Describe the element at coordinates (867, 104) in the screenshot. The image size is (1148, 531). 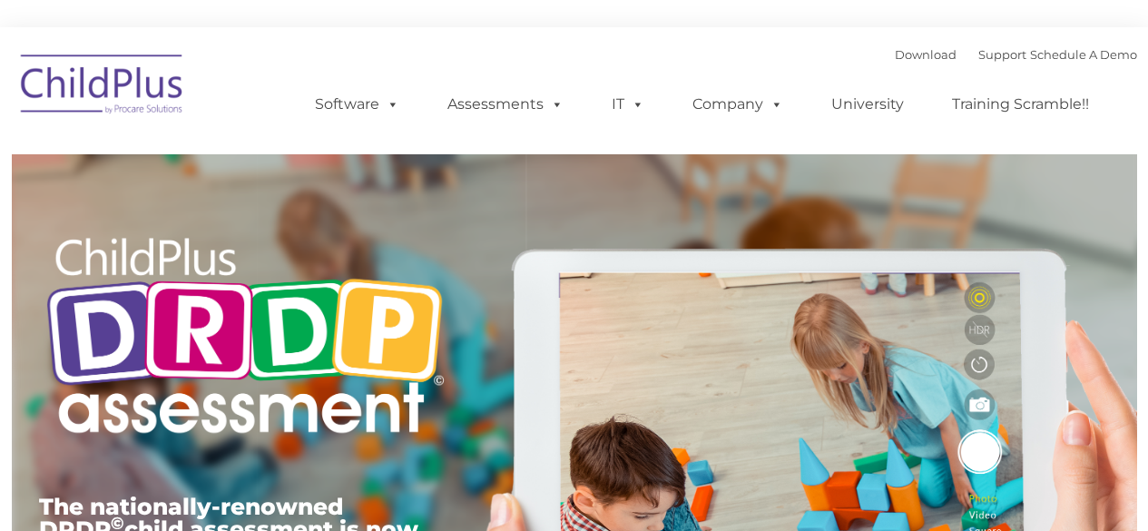
I see `a: University` at that location.